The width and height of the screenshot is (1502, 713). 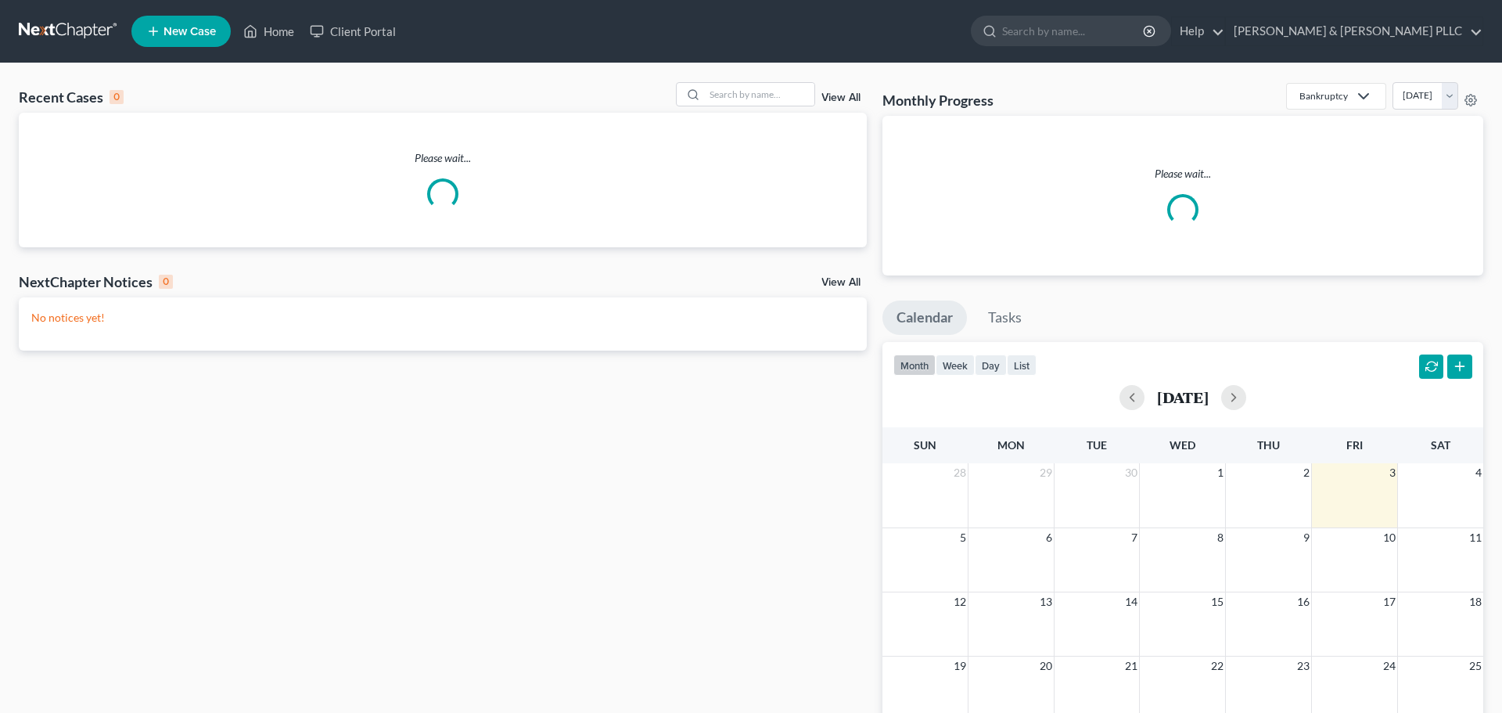 I want to click on div: NextChapter Notices, so click(x=95, y=282).